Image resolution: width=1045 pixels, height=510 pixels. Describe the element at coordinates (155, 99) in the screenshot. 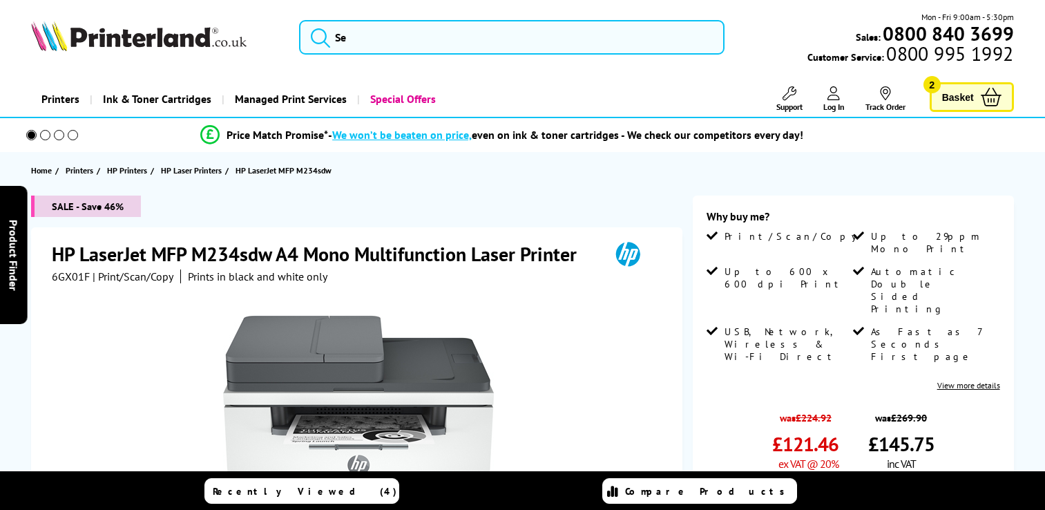

I see `a: Ink & Toner Cartridges` at that location.